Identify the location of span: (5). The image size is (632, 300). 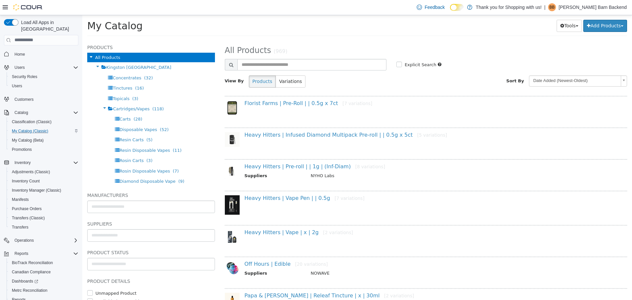
(67, 124).